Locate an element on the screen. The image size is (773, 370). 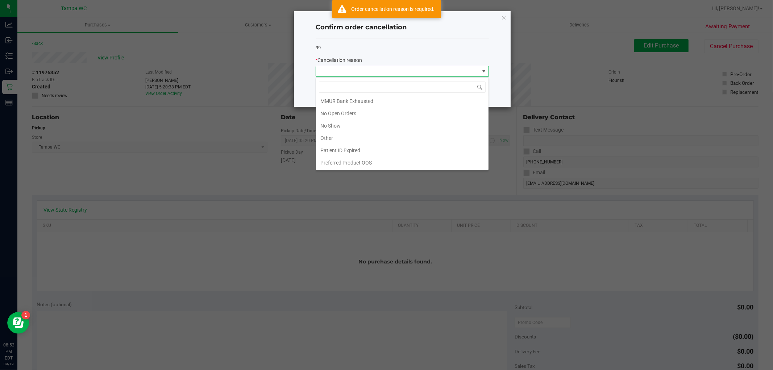
li: MMUR Bank Exhausted is located at coordinates (402, 101).